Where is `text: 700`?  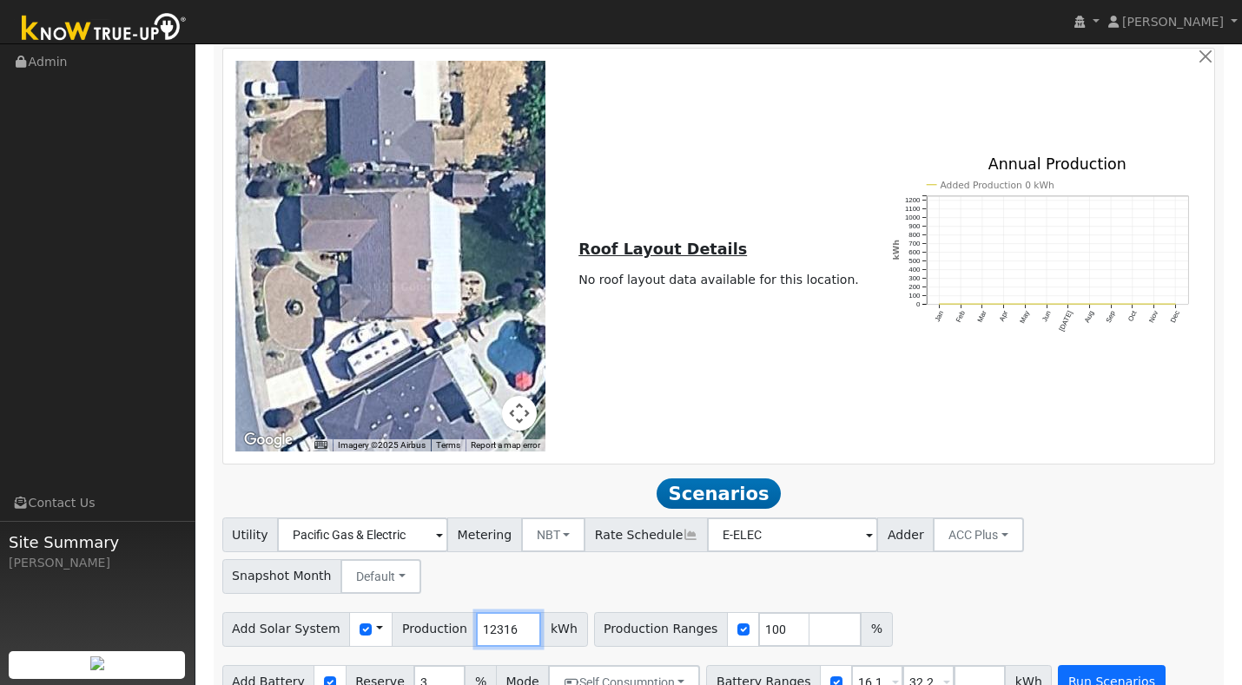
text: 700 is located at coordinates (916, 243).